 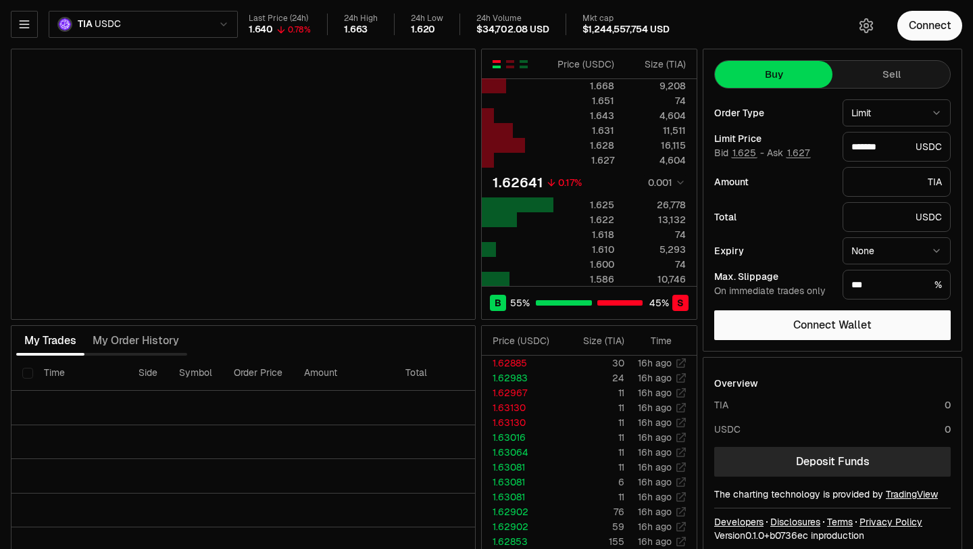 I want to click on div: Overview, so click(x=736, y=383).